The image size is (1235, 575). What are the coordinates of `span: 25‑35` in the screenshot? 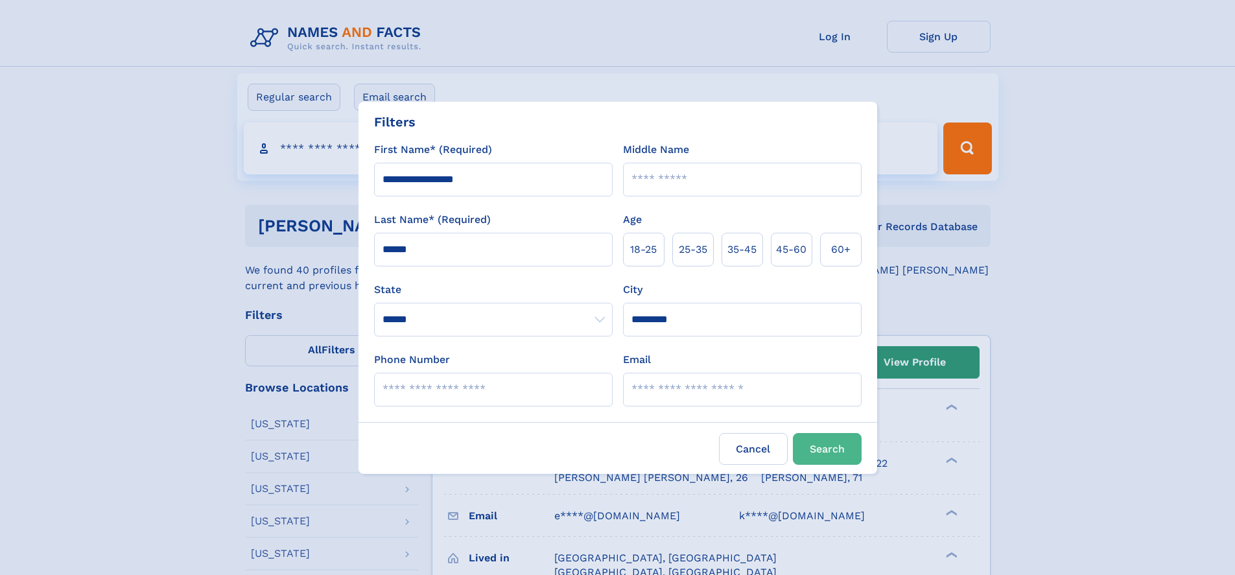 It's located at (693, 250).